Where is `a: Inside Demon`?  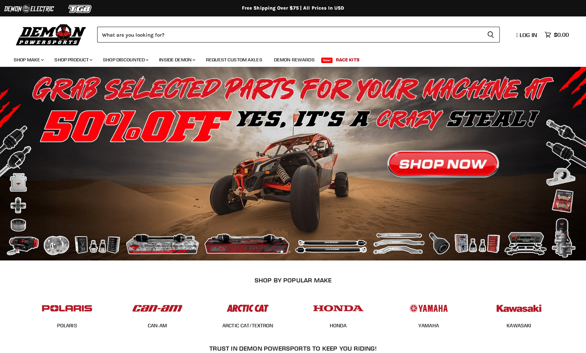 a: Inside Demon is located at coordinates (177, 60).